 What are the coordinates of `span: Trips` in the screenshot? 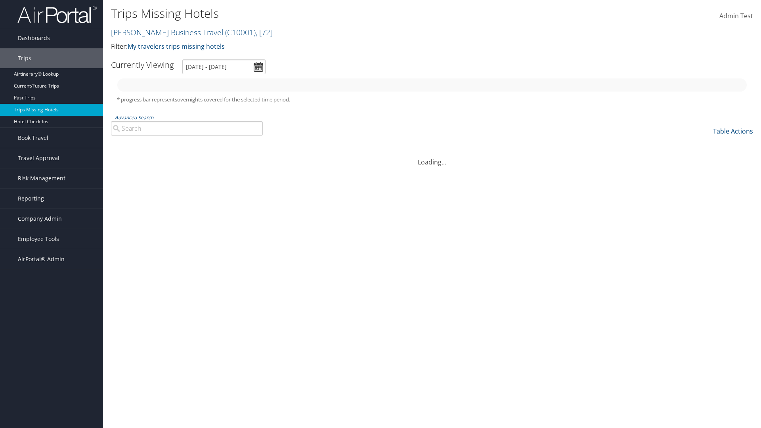 It's located at (25, 58).